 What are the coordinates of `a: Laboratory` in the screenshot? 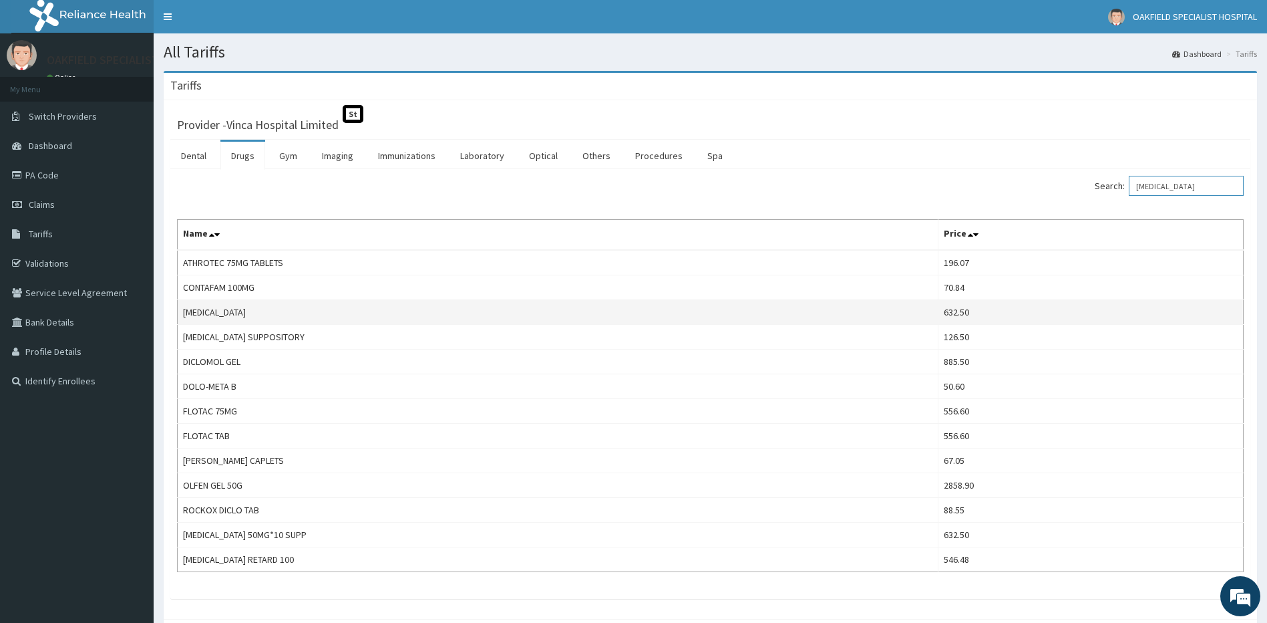 It's located at (482, 156).